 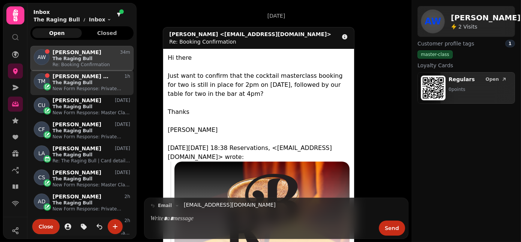 I want to click on button: filter, so click(x=119, y=15).